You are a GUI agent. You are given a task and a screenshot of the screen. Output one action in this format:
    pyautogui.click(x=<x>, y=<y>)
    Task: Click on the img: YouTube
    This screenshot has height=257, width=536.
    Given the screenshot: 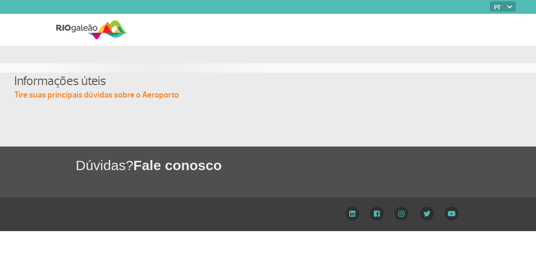 What is the action you would take?
    pyautogui.click(x=452, y=213)
    